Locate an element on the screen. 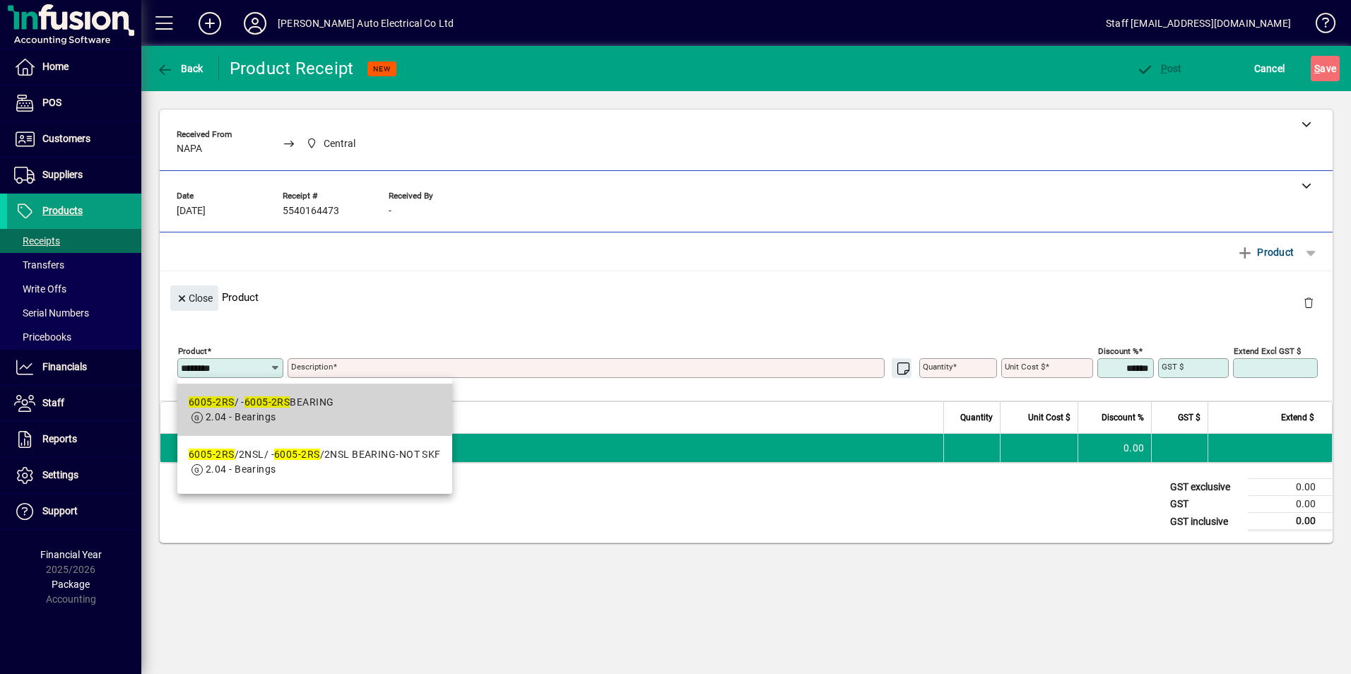 The height and width of the screenshot is (674, 1351). a: Suppliers is located at coordinates (74, 175).